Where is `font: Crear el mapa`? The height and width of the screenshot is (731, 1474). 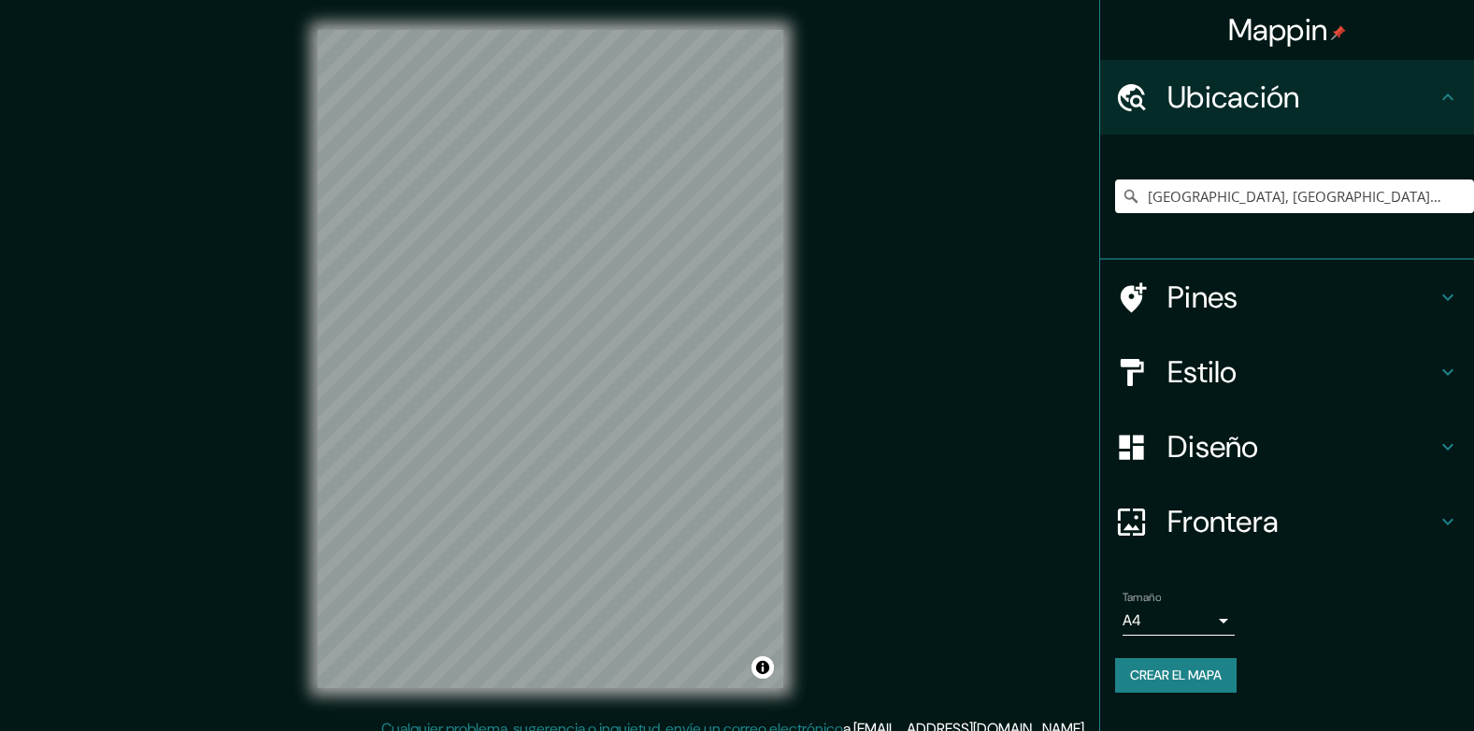 font: Crear el mapa is located at coordinates (1176, 675).